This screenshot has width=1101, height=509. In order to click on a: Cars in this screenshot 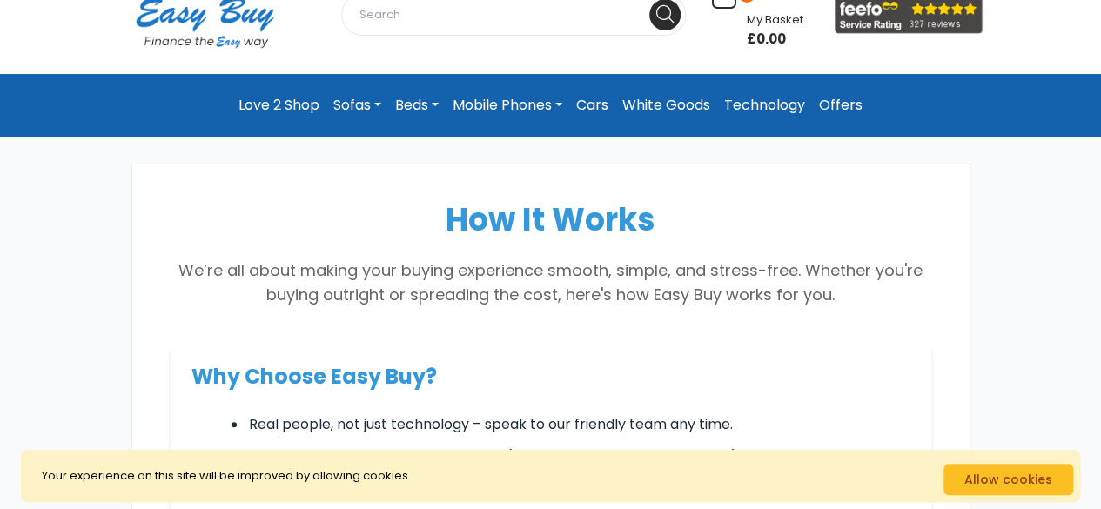, I will do `click(592, 105)`.